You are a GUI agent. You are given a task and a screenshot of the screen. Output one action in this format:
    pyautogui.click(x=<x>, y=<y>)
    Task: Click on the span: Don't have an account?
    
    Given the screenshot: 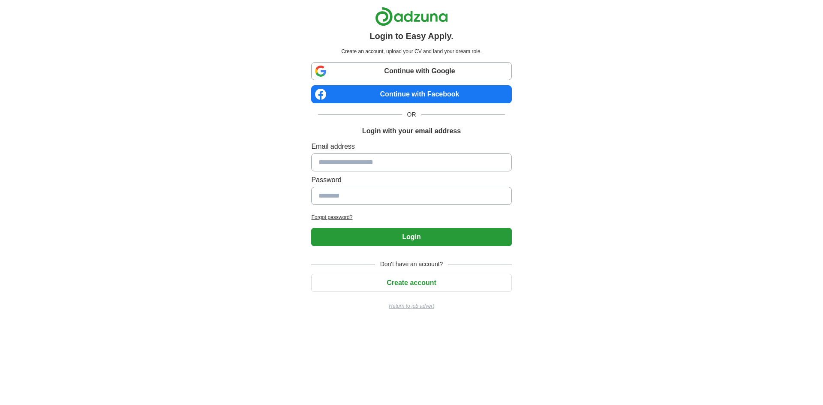 What is the action you would take?
    pyautogui.click(x=411, y=264)
    